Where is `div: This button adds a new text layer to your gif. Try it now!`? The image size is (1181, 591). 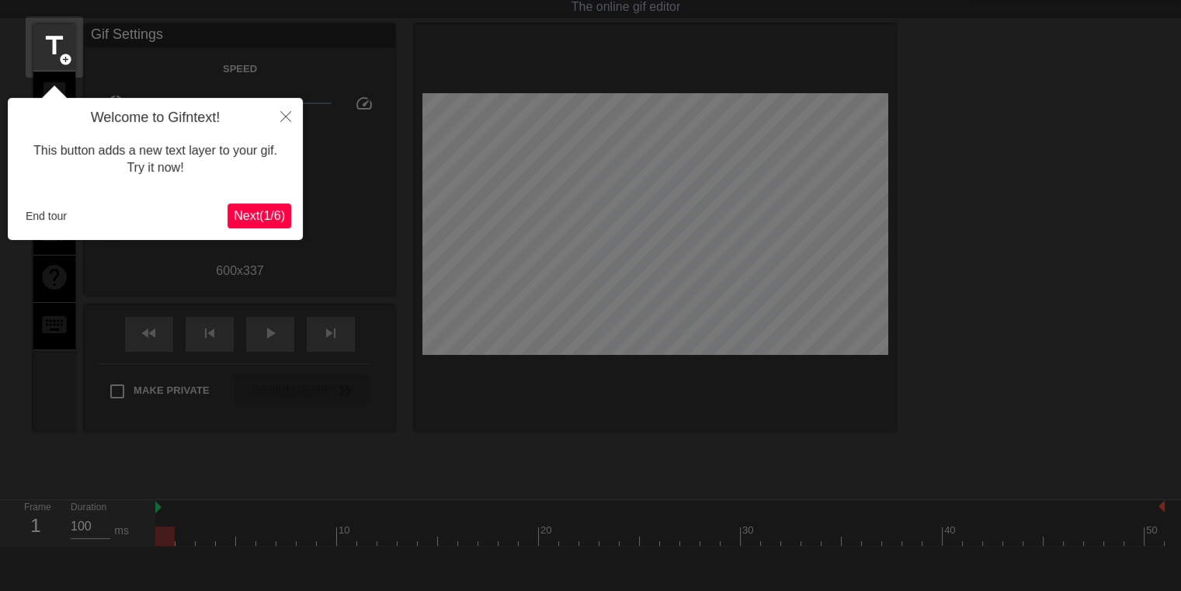
div: This button adds a new text layer to your gif. Try it now! is located at coordinates (155, 159).